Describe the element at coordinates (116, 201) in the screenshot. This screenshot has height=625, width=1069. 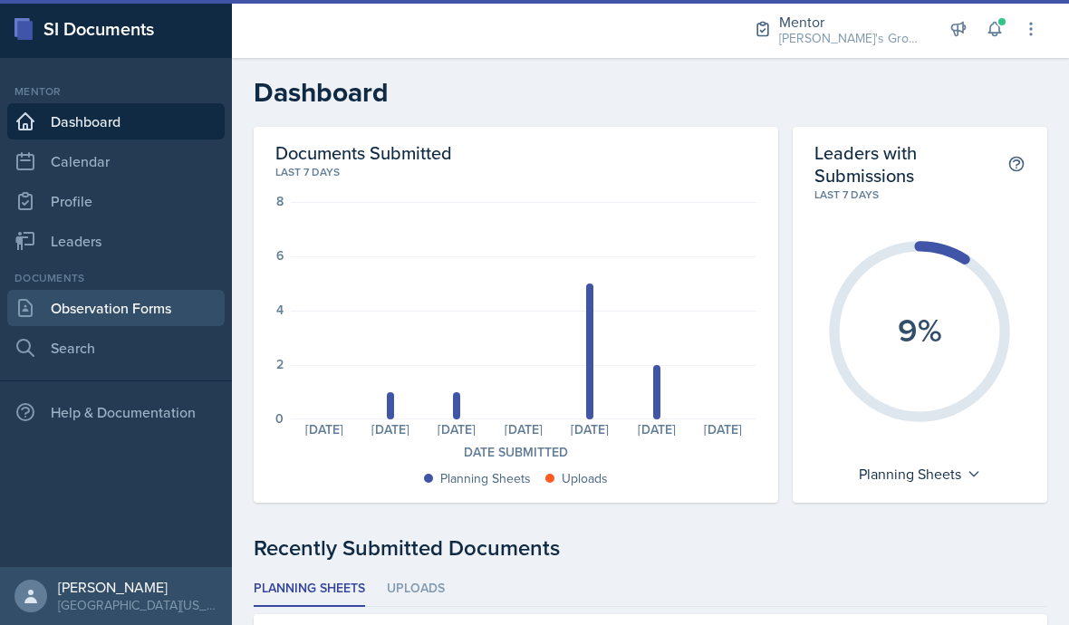
I see `a: Profile` at that location.